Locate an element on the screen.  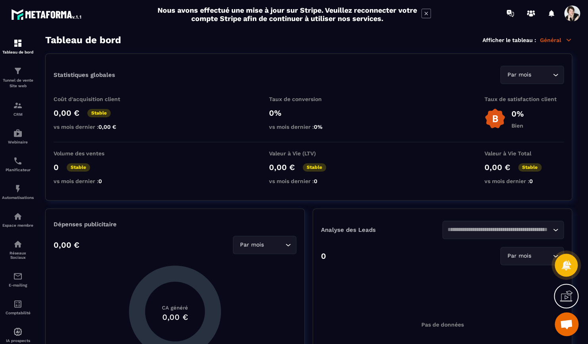
a: social-networksocial-networkRéseaux Sociaux is located at coordinates (18, 250).